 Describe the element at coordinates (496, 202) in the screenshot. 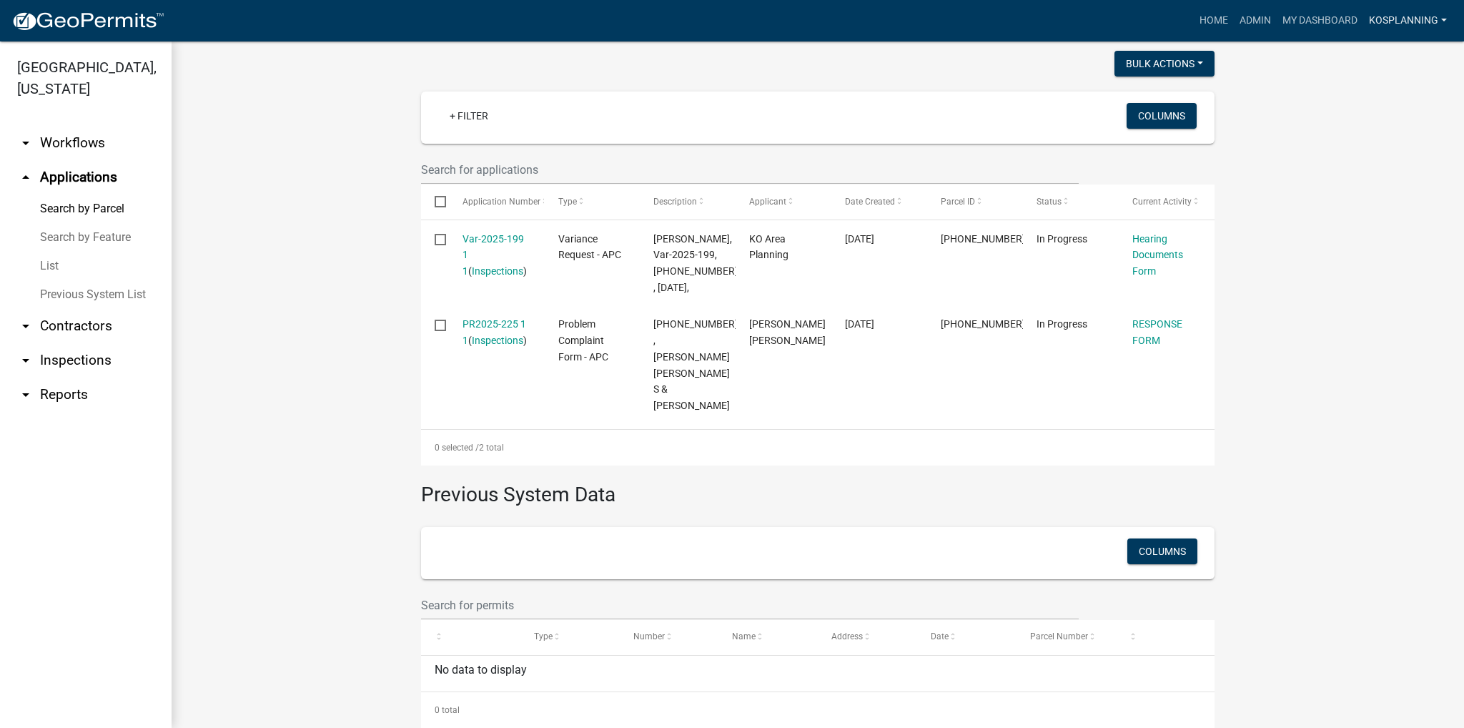

I see `datatable-header-cell: Application Number` at that location.